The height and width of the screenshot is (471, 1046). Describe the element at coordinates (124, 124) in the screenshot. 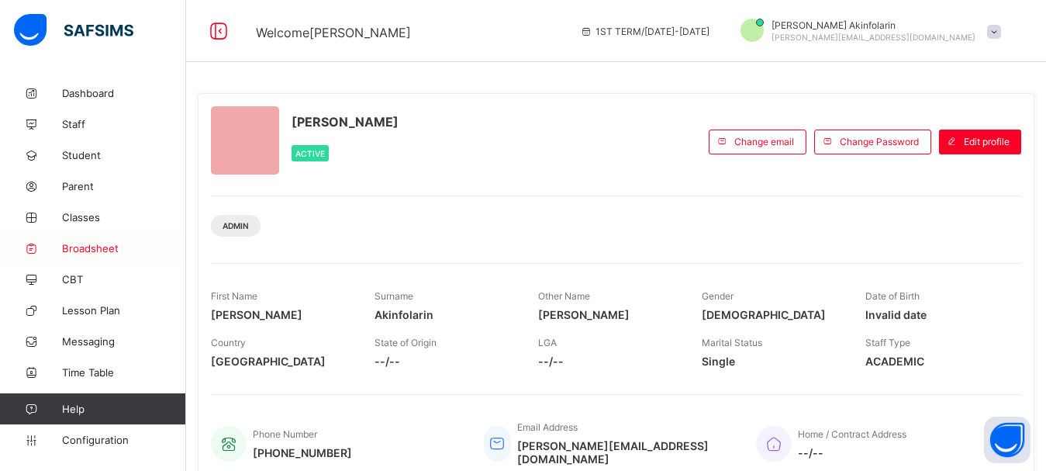

I see `span: Staff` at that location.